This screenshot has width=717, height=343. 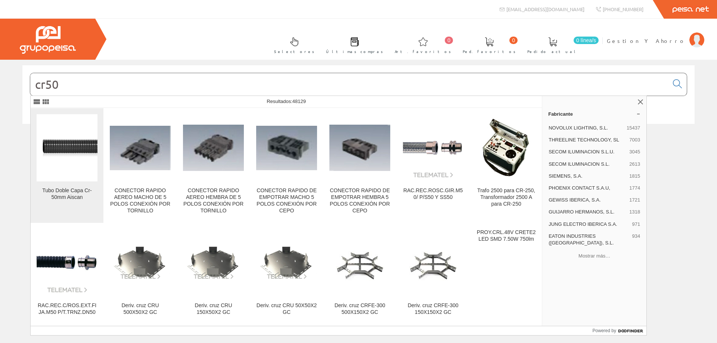 What do you see at coordinates (433, 165) in the screenshot?
I see `a: RAC.REC.ROSC.GIR.M50/ P/S50 Y SS50 RAC.REC.ROSC.GIR.M50/ P/S50 Y SS50` at bounding box center [433, 165].